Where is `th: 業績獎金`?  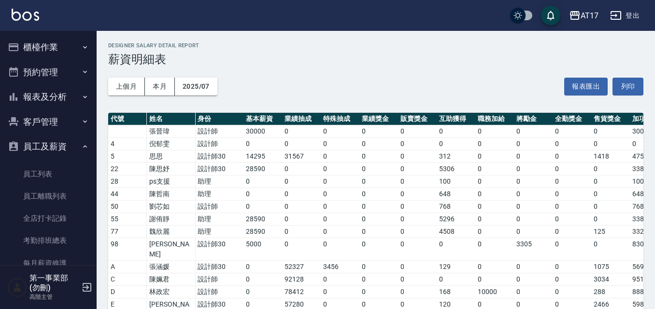
th: 業績獎金 is located at coordinates (378, 119).